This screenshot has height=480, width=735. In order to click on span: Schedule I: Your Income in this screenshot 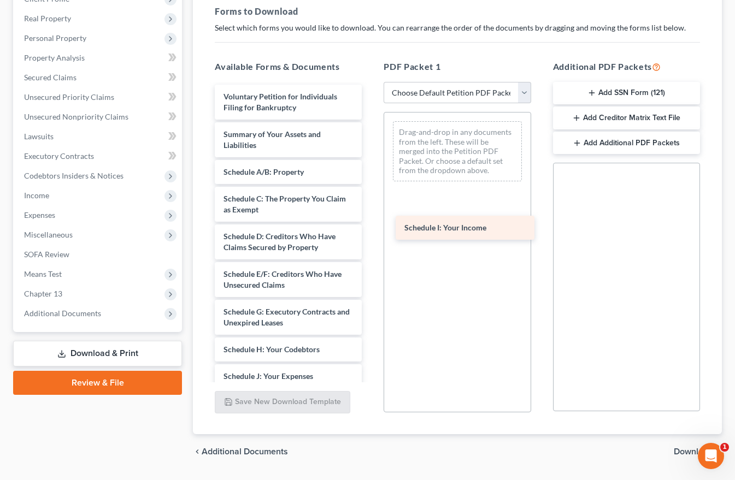, I will do `click(445, 227)`.